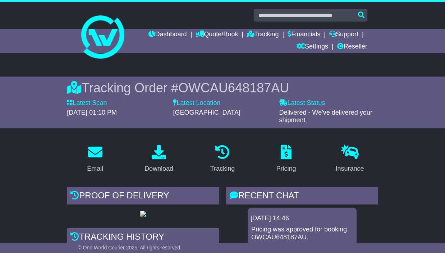 The width and height of the screenshot is (445, 253). Describe the element at coordinates (129, 248) in the screenshot. I see `span: © One World Courier 2025. All rights reserved.` at that location.